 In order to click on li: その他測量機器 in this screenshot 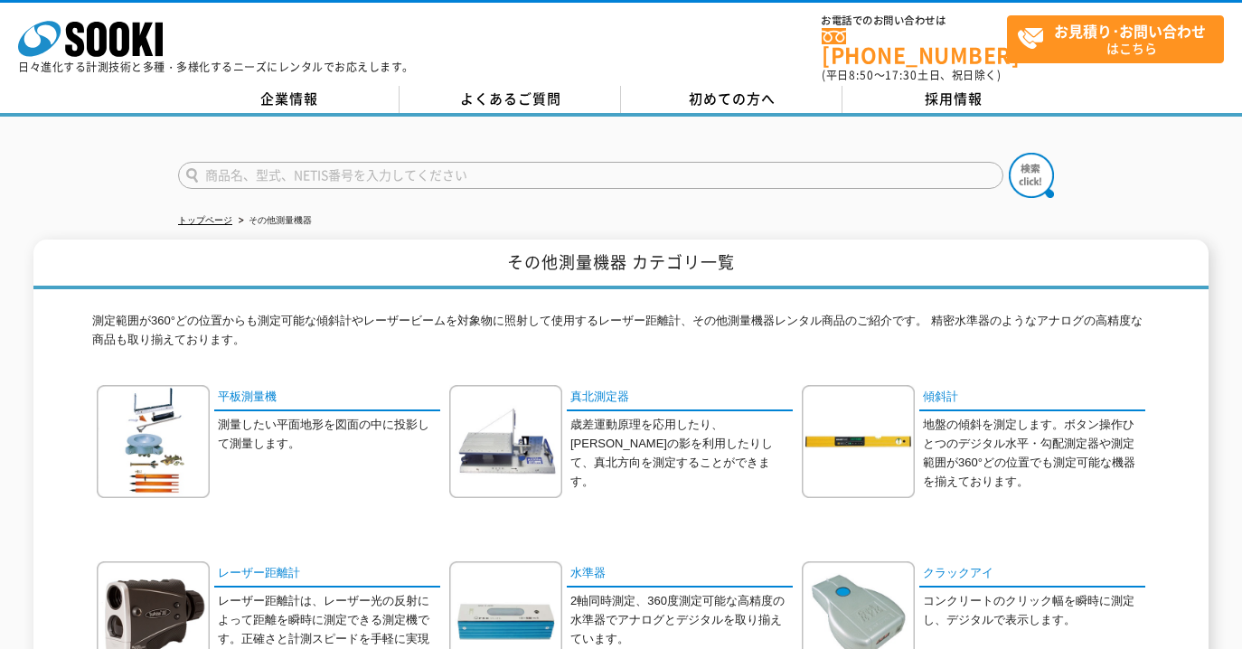, I will do `click(273, 221)`.